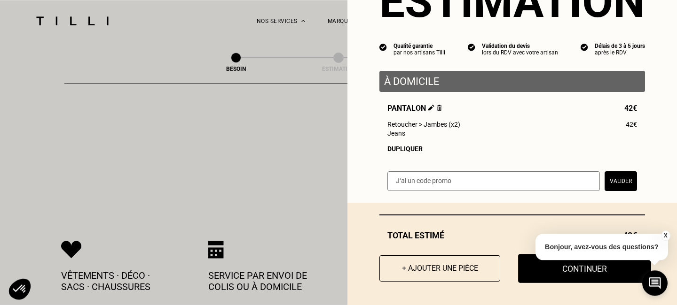 The image size is (677, 305). I want to click on div: après le RDV, so click(619, 53).